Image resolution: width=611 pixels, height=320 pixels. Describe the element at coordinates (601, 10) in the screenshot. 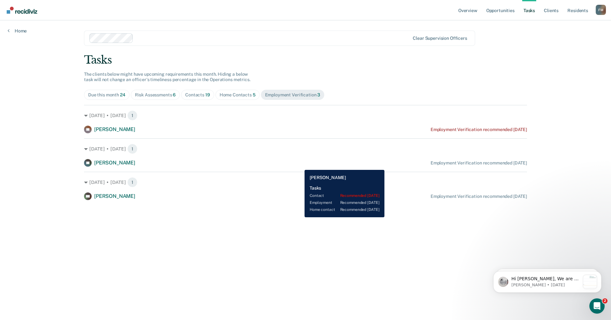

I see `button: Profile dropdown button` at that location.